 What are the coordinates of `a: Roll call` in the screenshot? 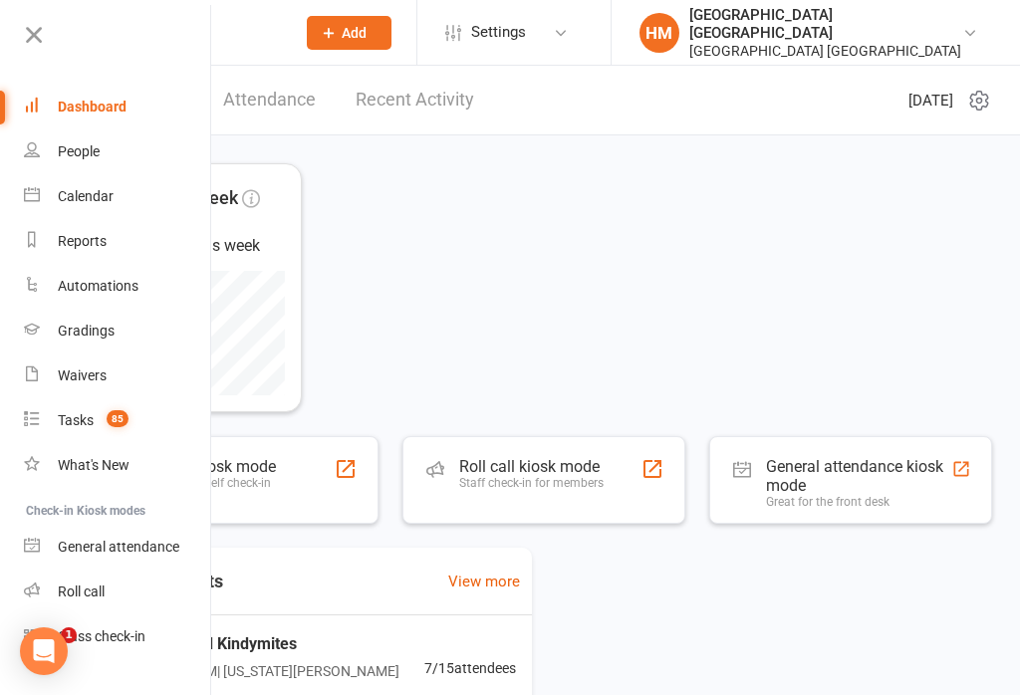 It's located at (118, 592).